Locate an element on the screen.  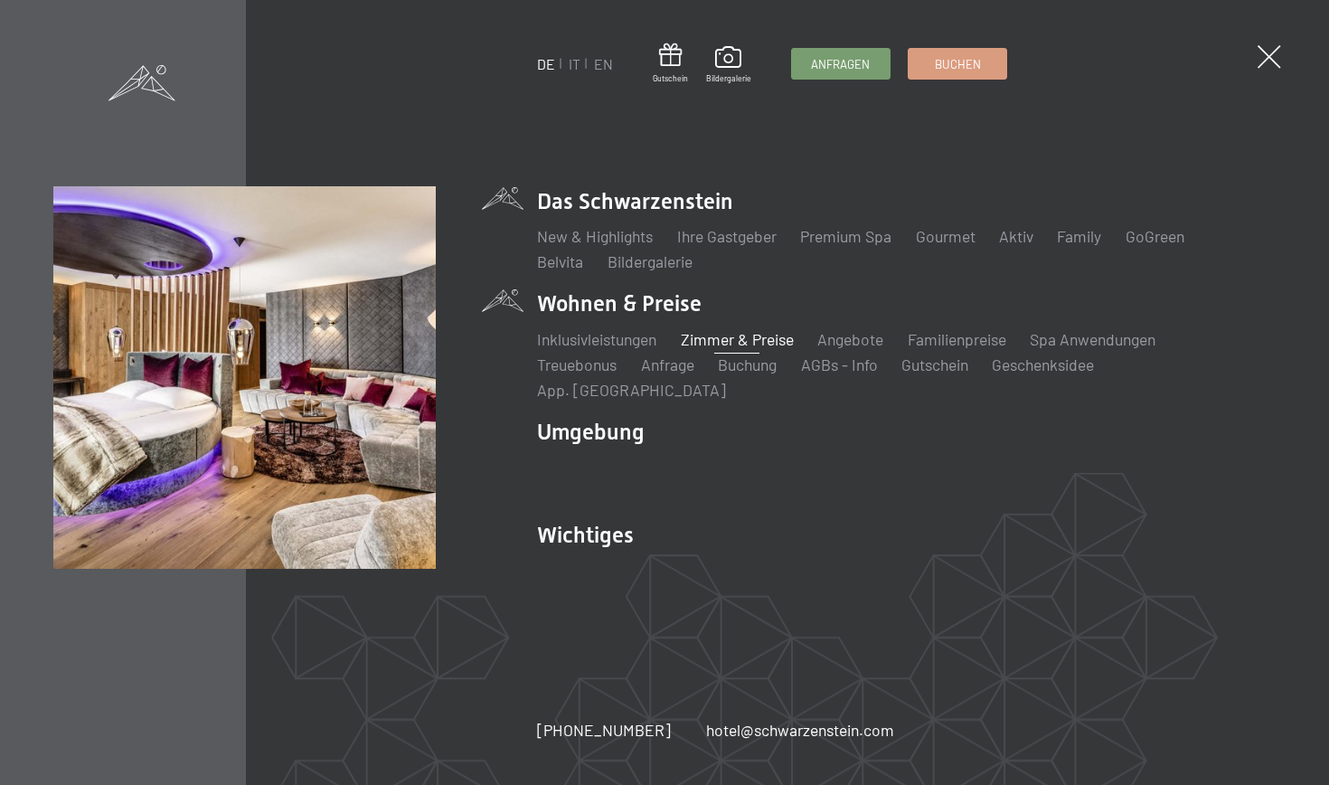
a: Family is located at coordinates (1079, 236).